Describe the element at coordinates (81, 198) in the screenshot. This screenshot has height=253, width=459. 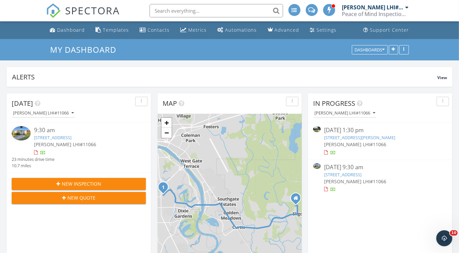
I see `span: New Quote` at that location.